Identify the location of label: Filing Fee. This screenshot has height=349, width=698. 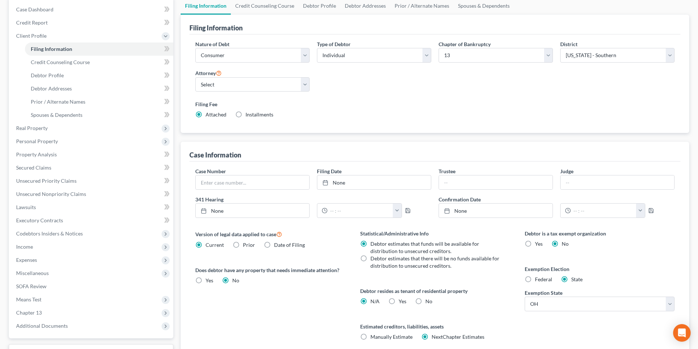
(435, 104).